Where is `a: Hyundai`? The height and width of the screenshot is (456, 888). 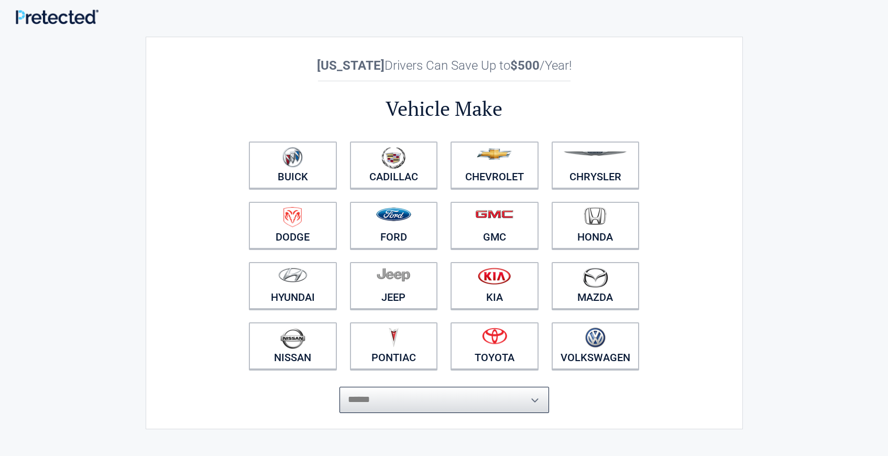 a: Hyundai is located at coordinates (293, 286).